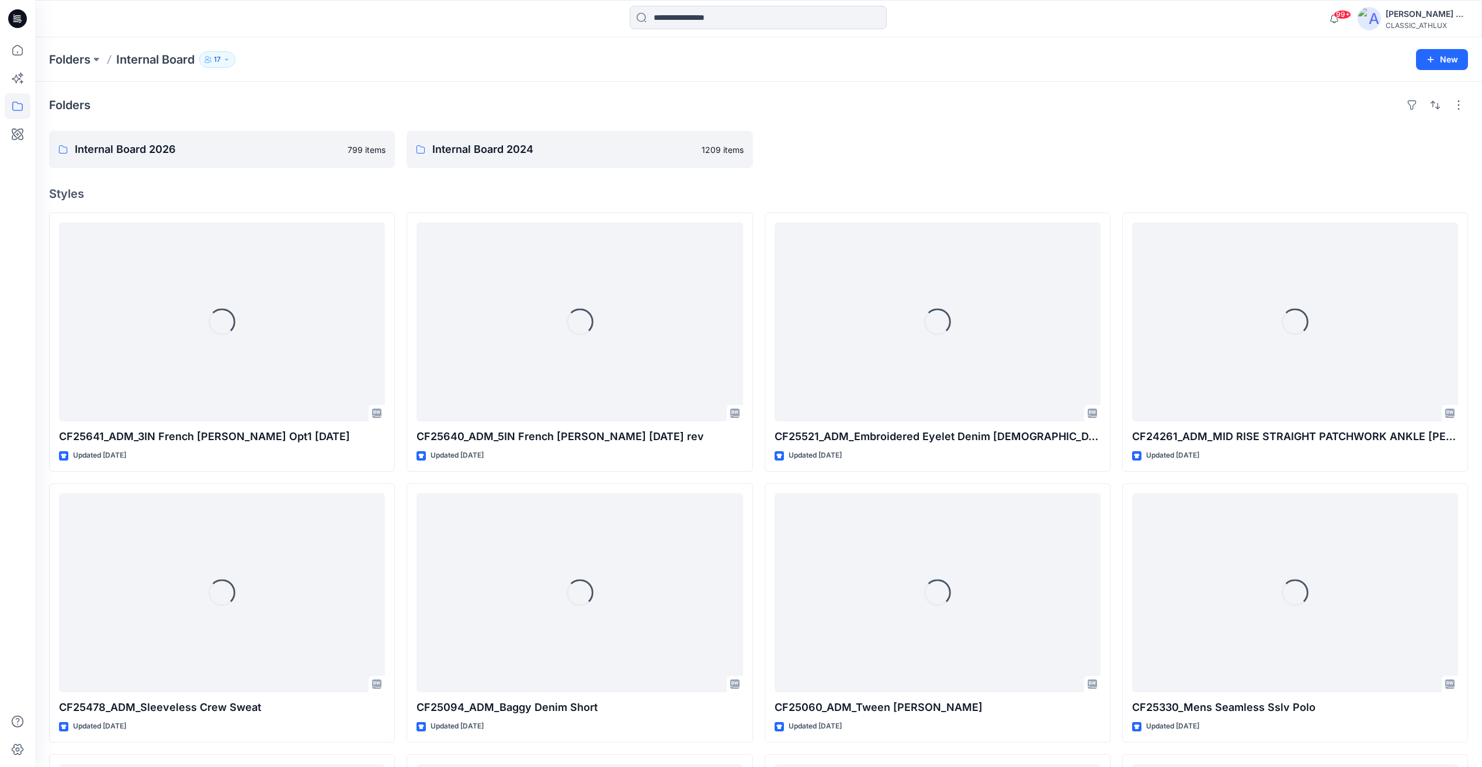 This screenshot has height=767, width=1482. I want to click on p: Folders, so click(69, 60).